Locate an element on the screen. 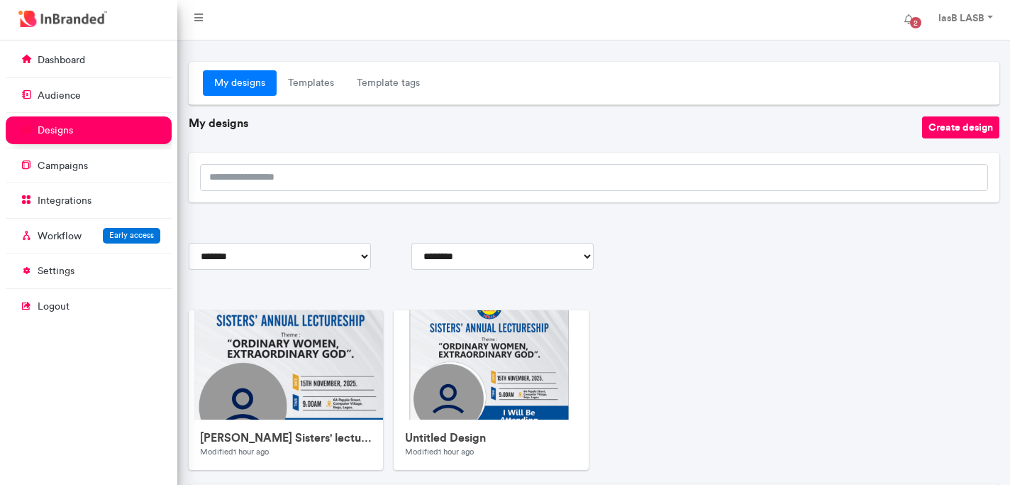  p: campaigns is located at coordinates (62, 166).